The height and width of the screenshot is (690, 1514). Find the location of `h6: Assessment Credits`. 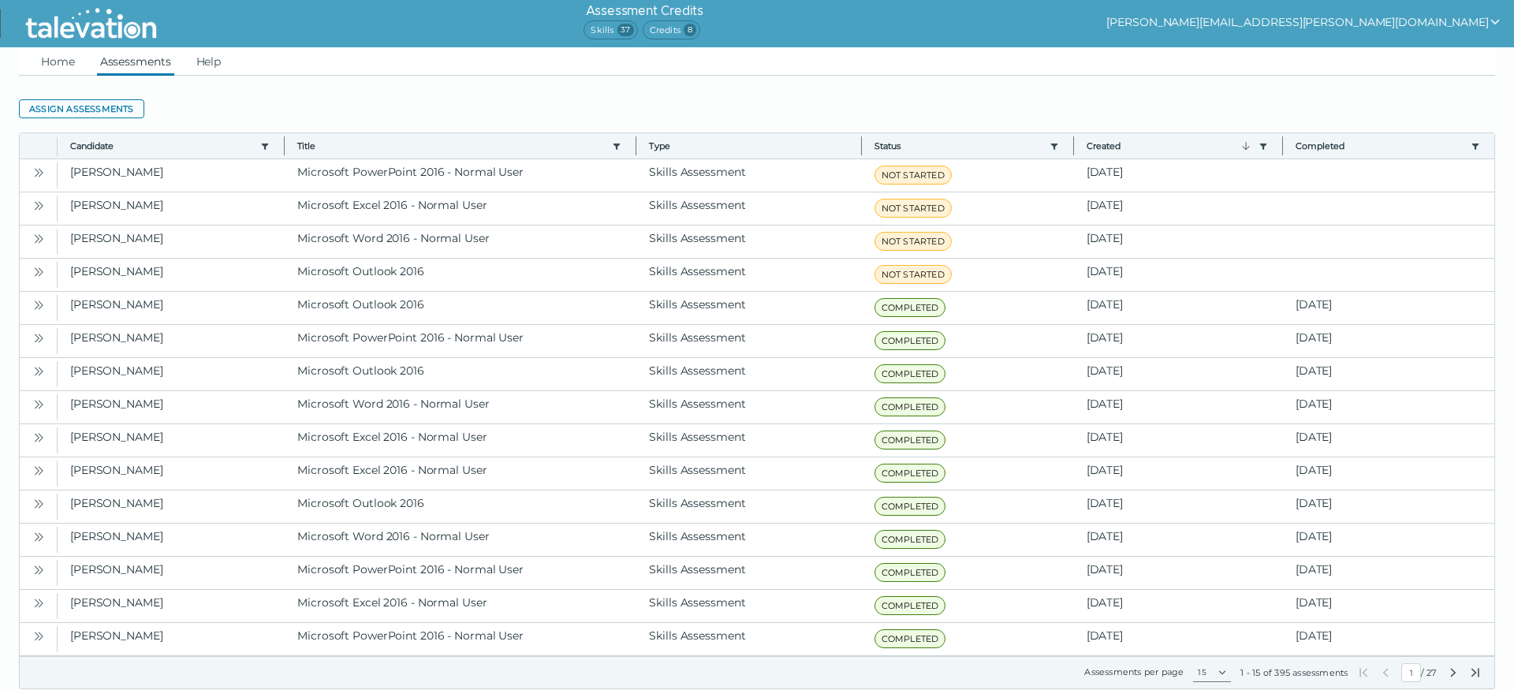

h6: Assessment Credits is located at coordinates (644, 11).